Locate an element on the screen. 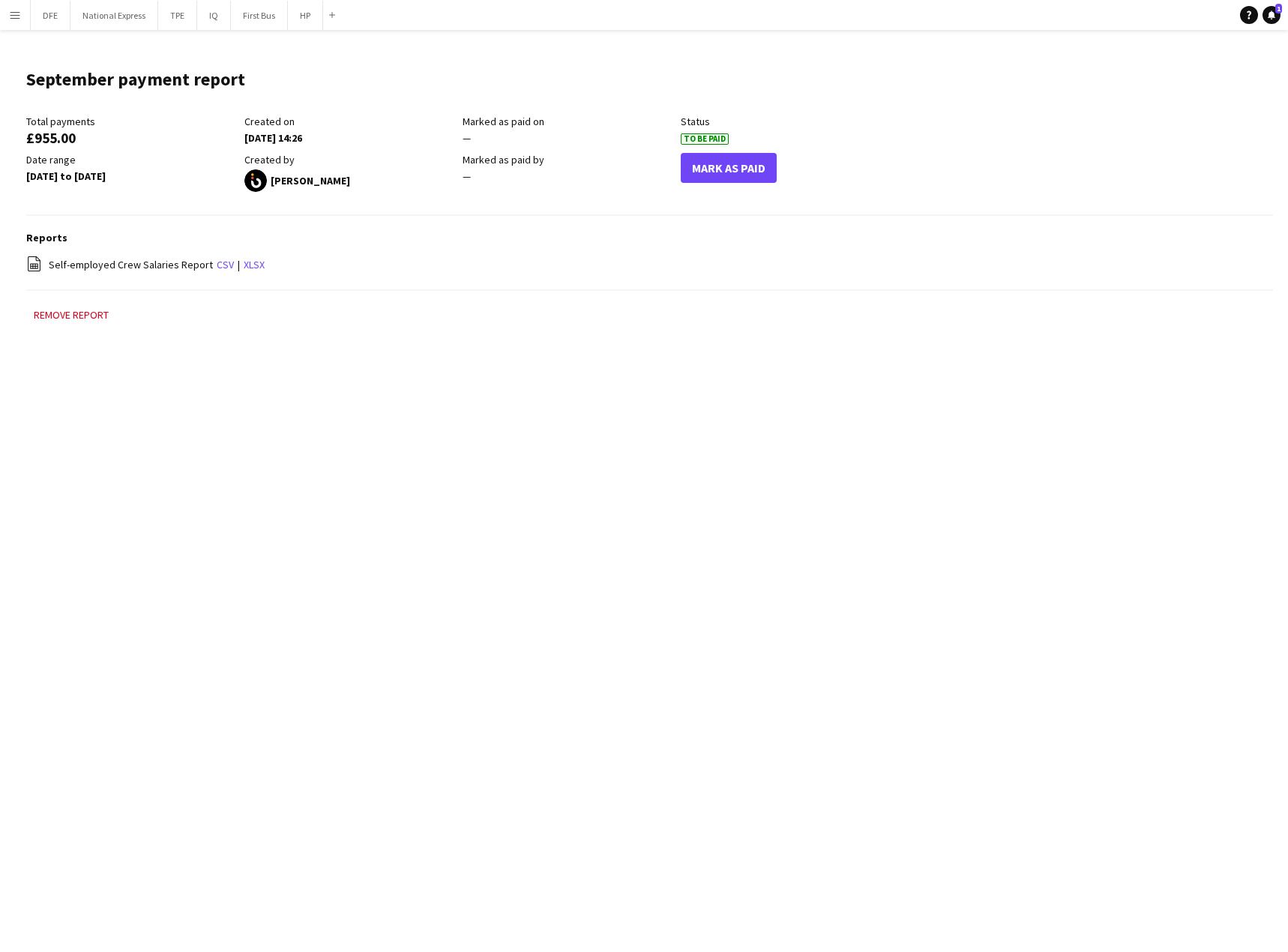  button: Mark As Paid is located at coordinates (729, 168).